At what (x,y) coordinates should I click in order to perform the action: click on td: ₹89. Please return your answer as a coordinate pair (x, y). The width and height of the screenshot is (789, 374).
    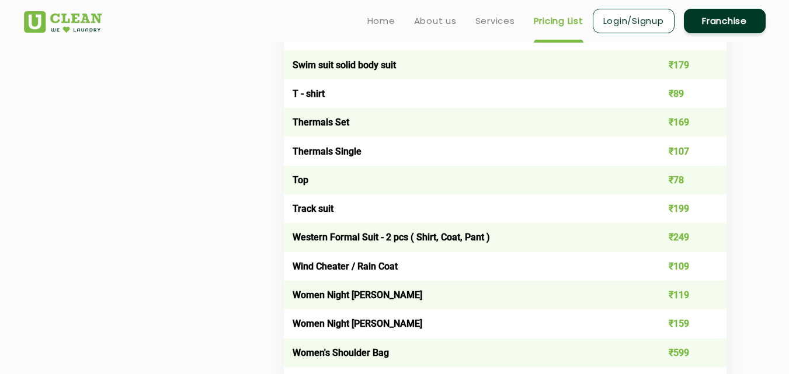
    Looking at the image, I should click on (682, 93).